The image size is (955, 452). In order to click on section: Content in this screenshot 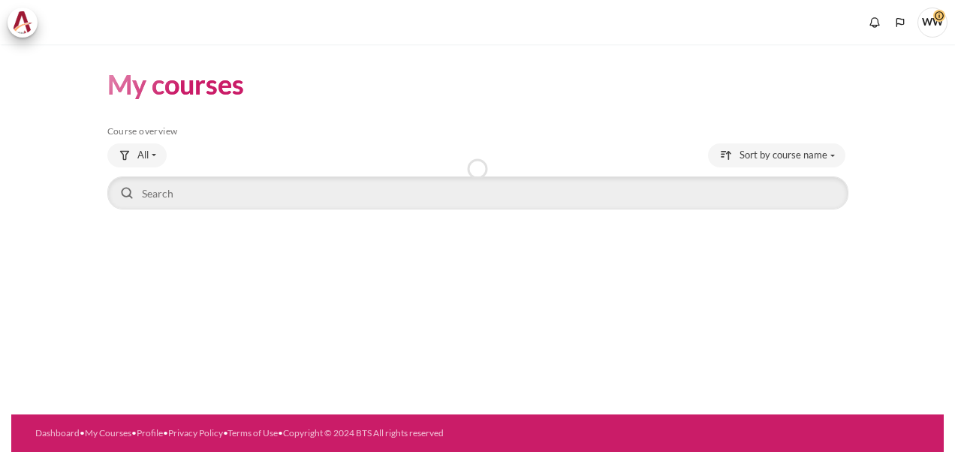, I will do `click(477, 140)`.